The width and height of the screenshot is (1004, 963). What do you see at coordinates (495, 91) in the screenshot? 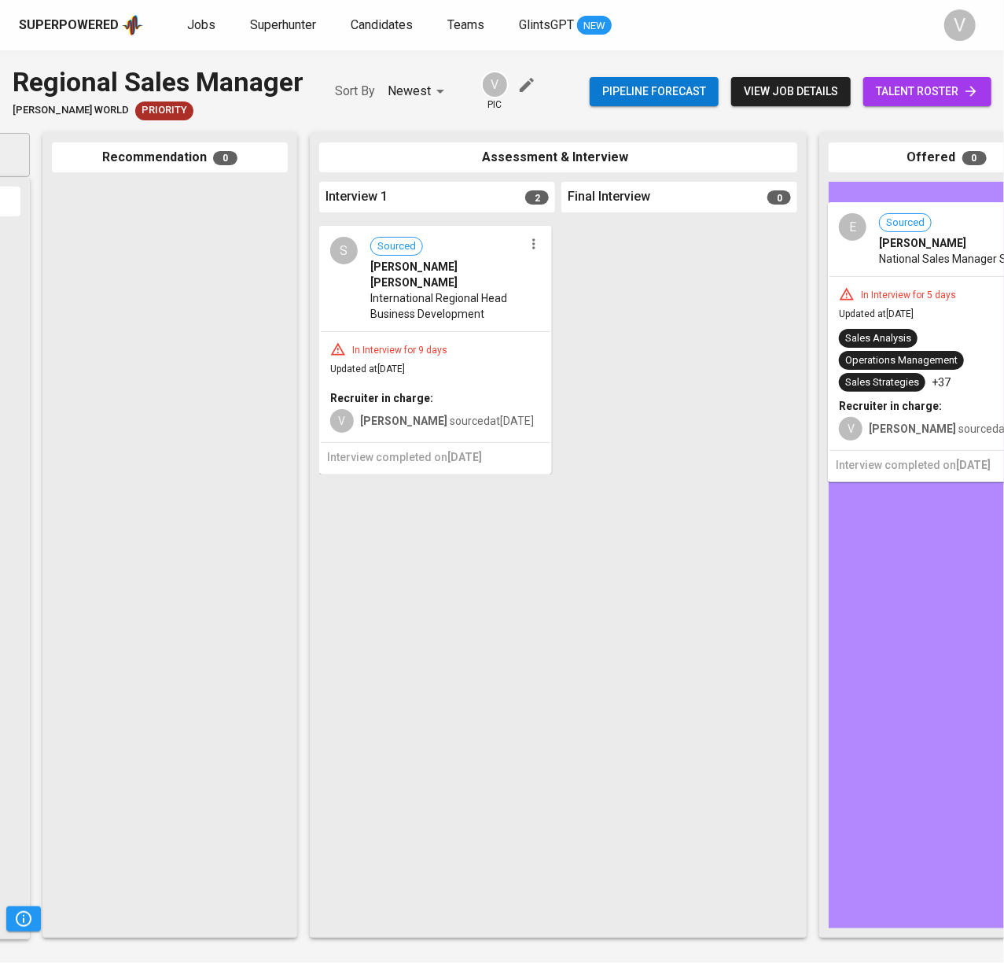
I see `div: pic` at bounding box center [495, 91].